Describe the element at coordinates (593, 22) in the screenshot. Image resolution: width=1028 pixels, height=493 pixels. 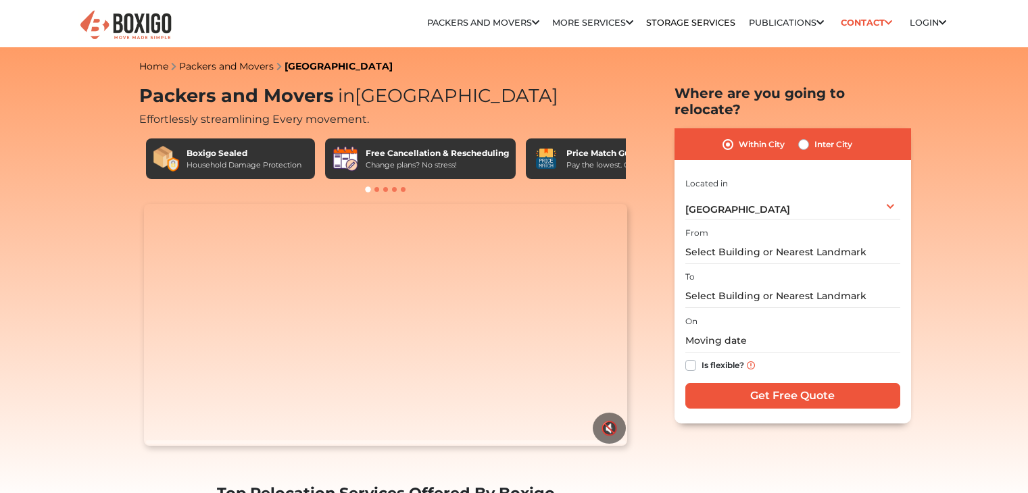
I see `a: More services` at that location.